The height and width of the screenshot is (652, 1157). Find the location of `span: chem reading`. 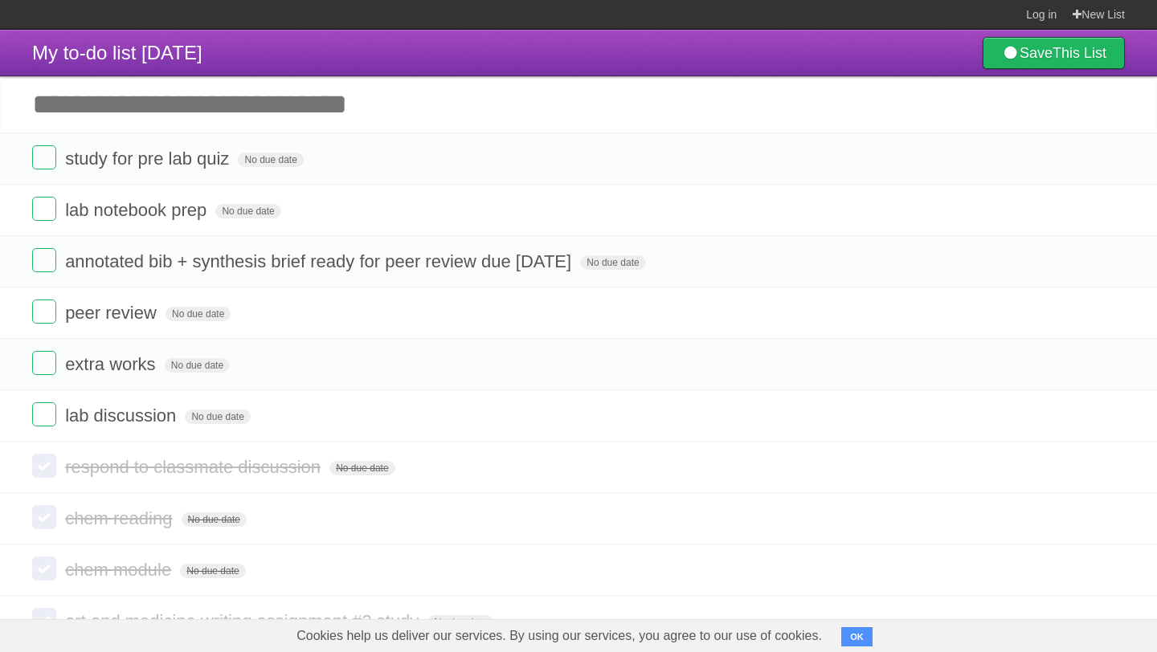

span: chem reading is located at coordinates (121, 518).